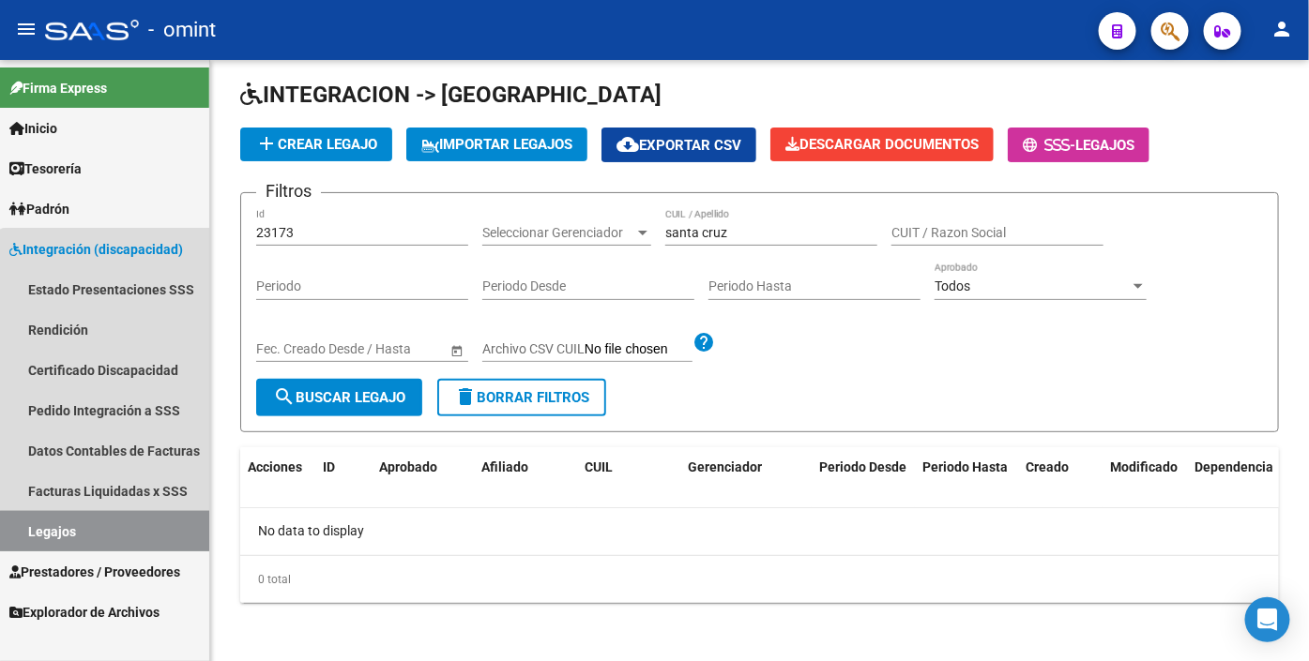  Describe the element at coordinates (525, 478) in the screenshot. I see `datatable-header-cell: Afiliado` at that location.